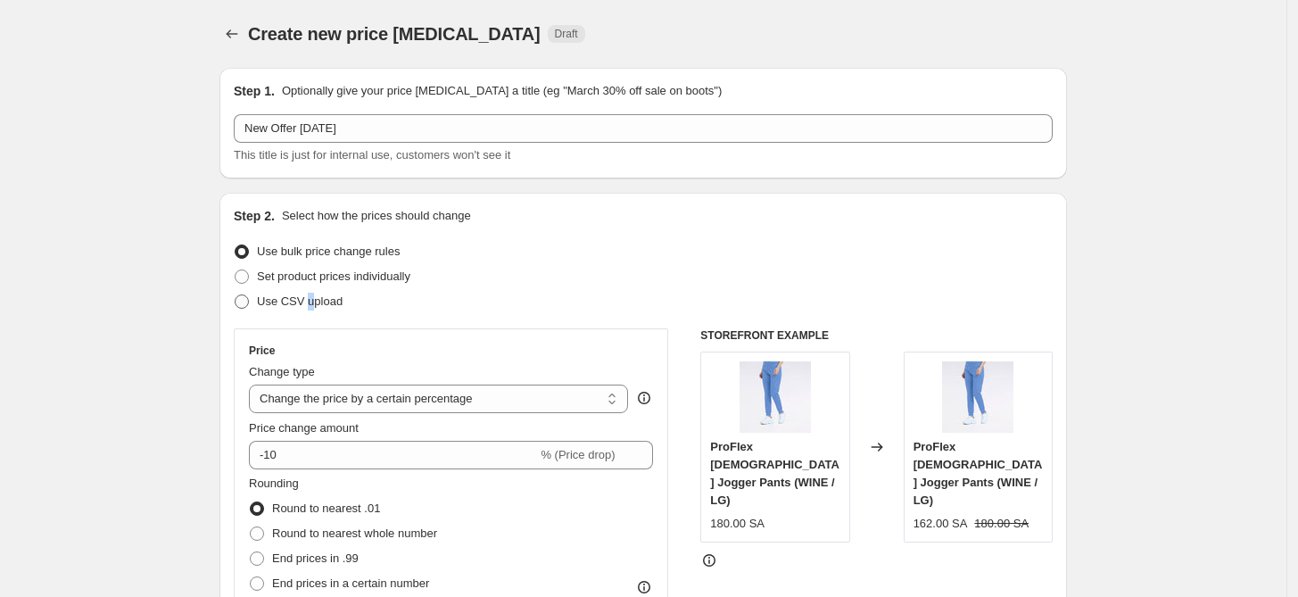 This screenshot has height=597, width=1298. I want to click on h3: Price, so click(261, 351).